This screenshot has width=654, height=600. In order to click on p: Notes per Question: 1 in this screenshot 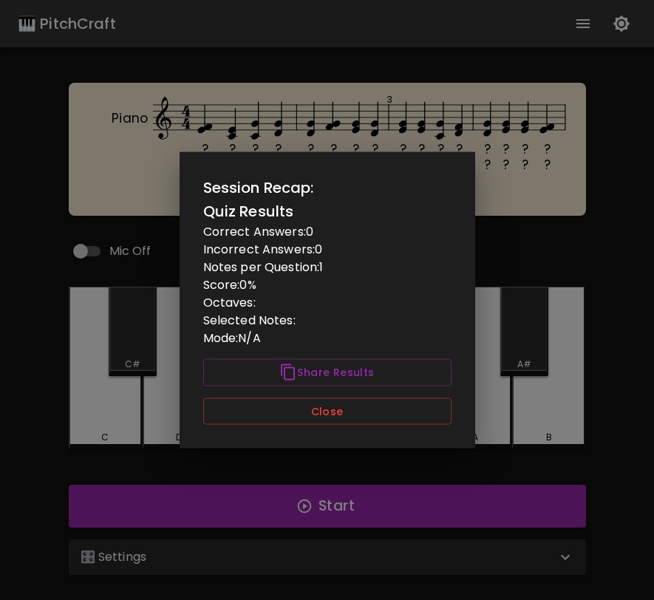, I will do `click(327, 268)`.